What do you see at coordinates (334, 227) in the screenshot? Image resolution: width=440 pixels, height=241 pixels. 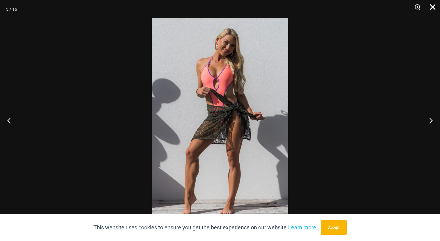 I see `button: Accept` at bounding box center [334, 227].